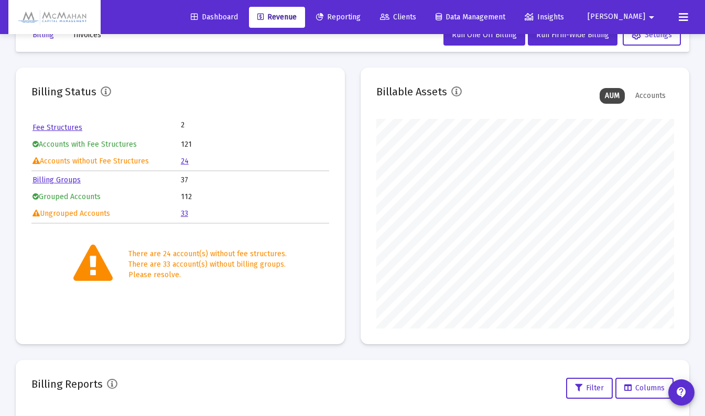 This screenshot has width=705, height=416. What do you see at coordinates (254, 180) in the screenshot?
I see `td: 37` at bounding box center [254, 180].